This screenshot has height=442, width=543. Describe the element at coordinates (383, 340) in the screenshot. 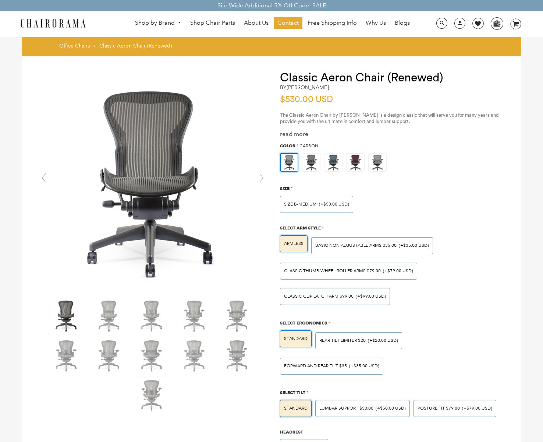

I see `span: (+$20.00 USD)` at that location.